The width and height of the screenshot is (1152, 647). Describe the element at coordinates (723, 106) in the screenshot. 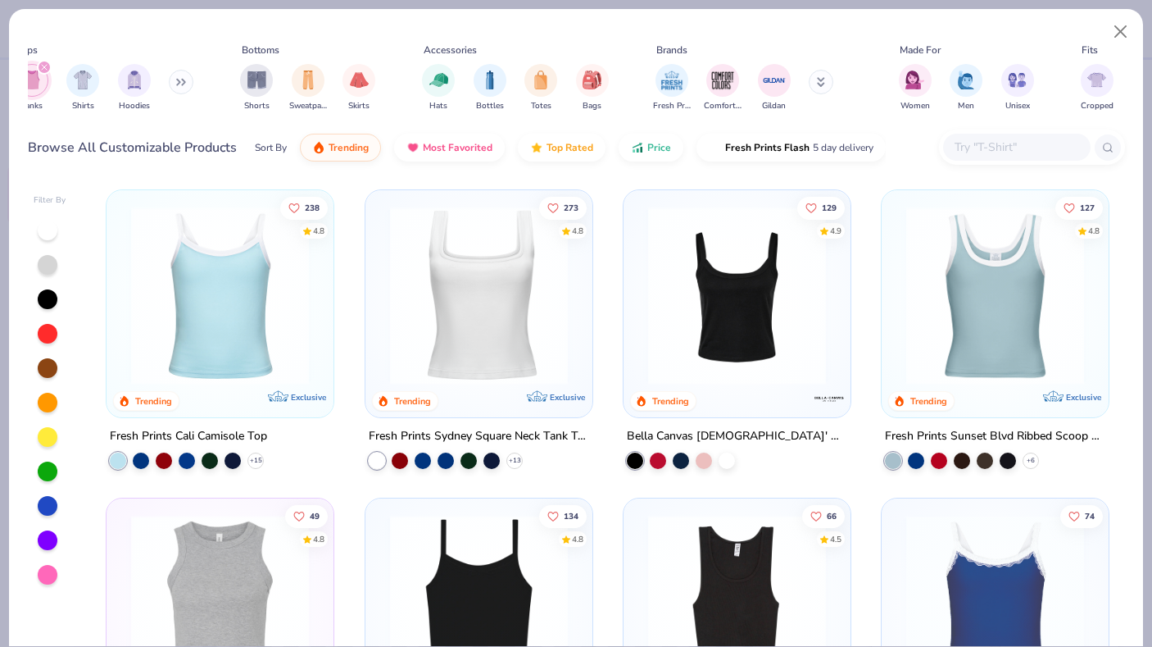

I see `span: Comfort Colors` at that location.